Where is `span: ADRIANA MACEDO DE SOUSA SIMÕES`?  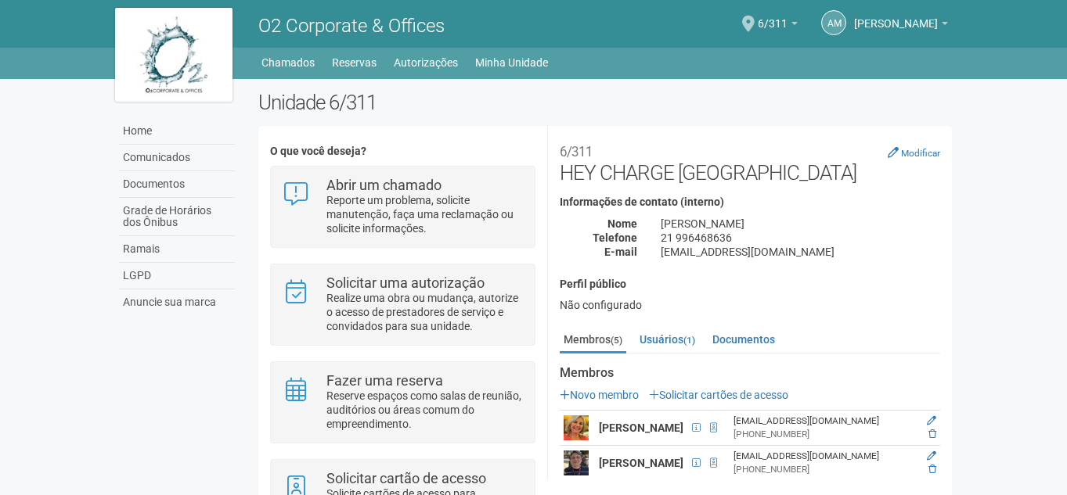 span: ADRIANA MACEDO DE SOUSA SIMÕES is located at coordinates (895, 16).